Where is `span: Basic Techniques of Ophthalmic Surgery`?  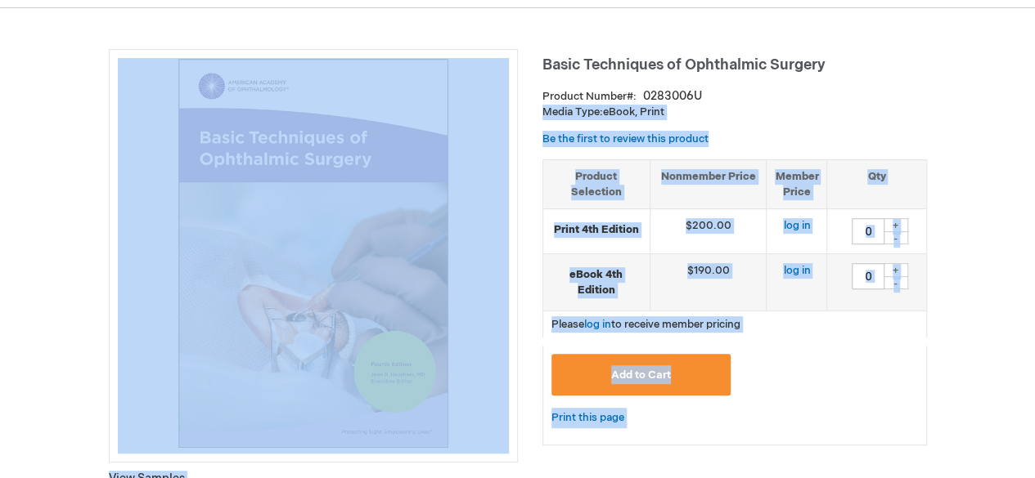
span: Basic Techniques of Ophthalmic Surgery is located at coordinates (684, 65).